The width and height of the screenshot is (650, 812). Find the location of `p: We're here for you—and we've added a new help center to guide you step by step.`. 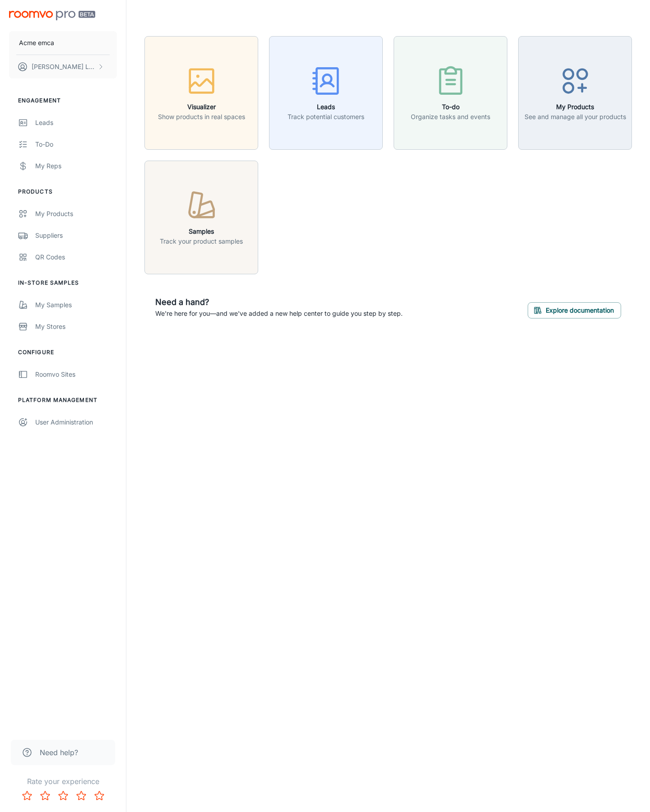

p: We're here for you—and we've added a new help center to guide you step by step. is located at coordinates (279, 314).